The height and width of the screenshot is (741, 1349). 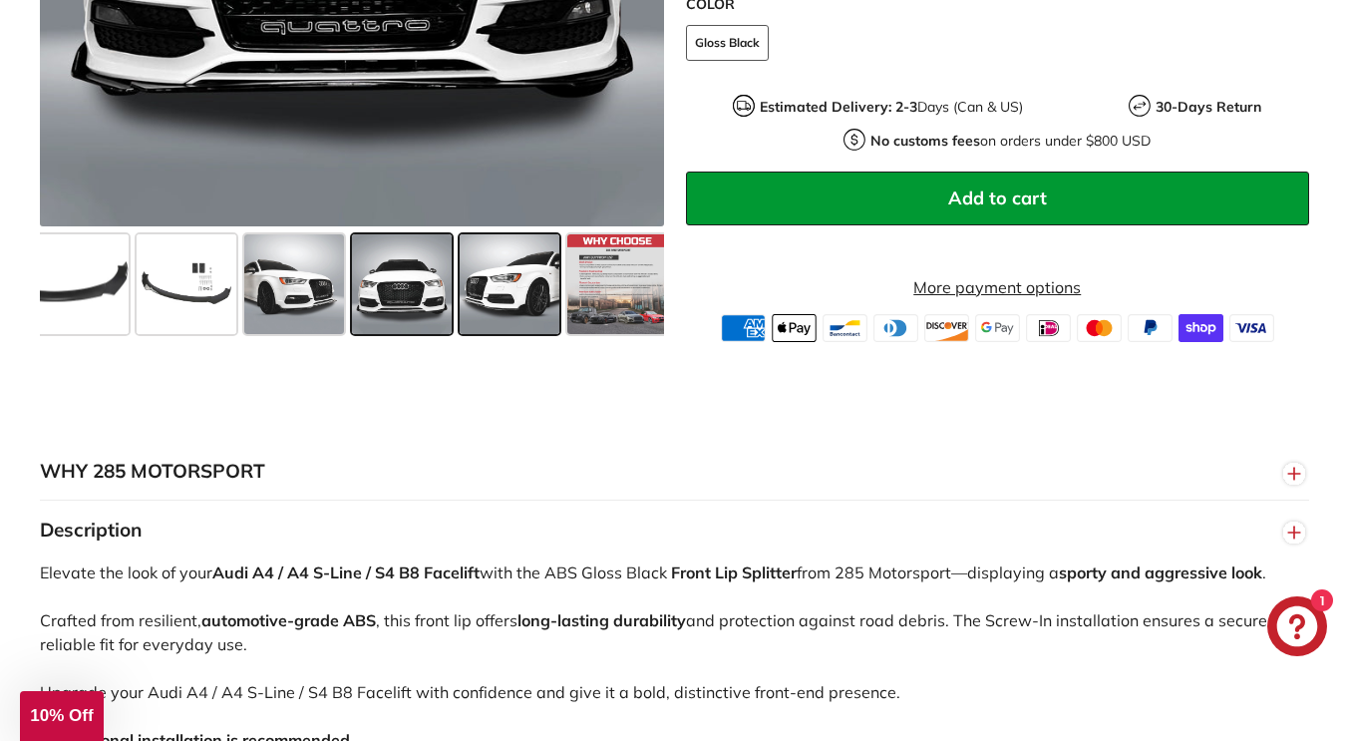 I want to click on strong: Estimated Delivery: 2-3, so click(x=839, y=106).